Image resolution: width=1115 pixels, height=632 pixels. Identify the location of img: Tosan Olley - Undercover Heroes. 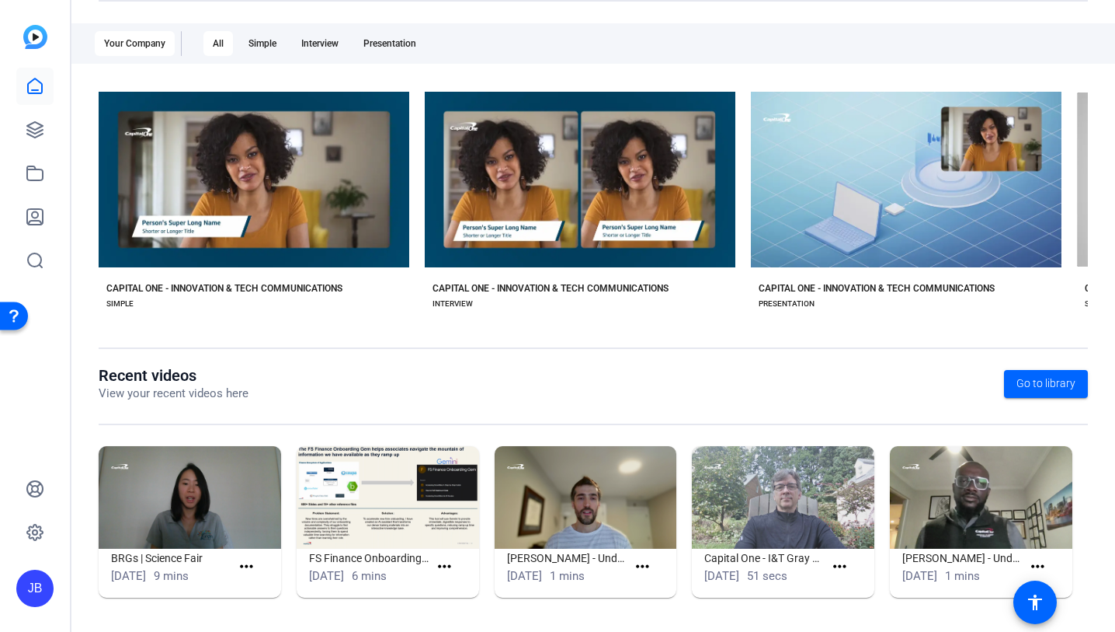
(981, 497).